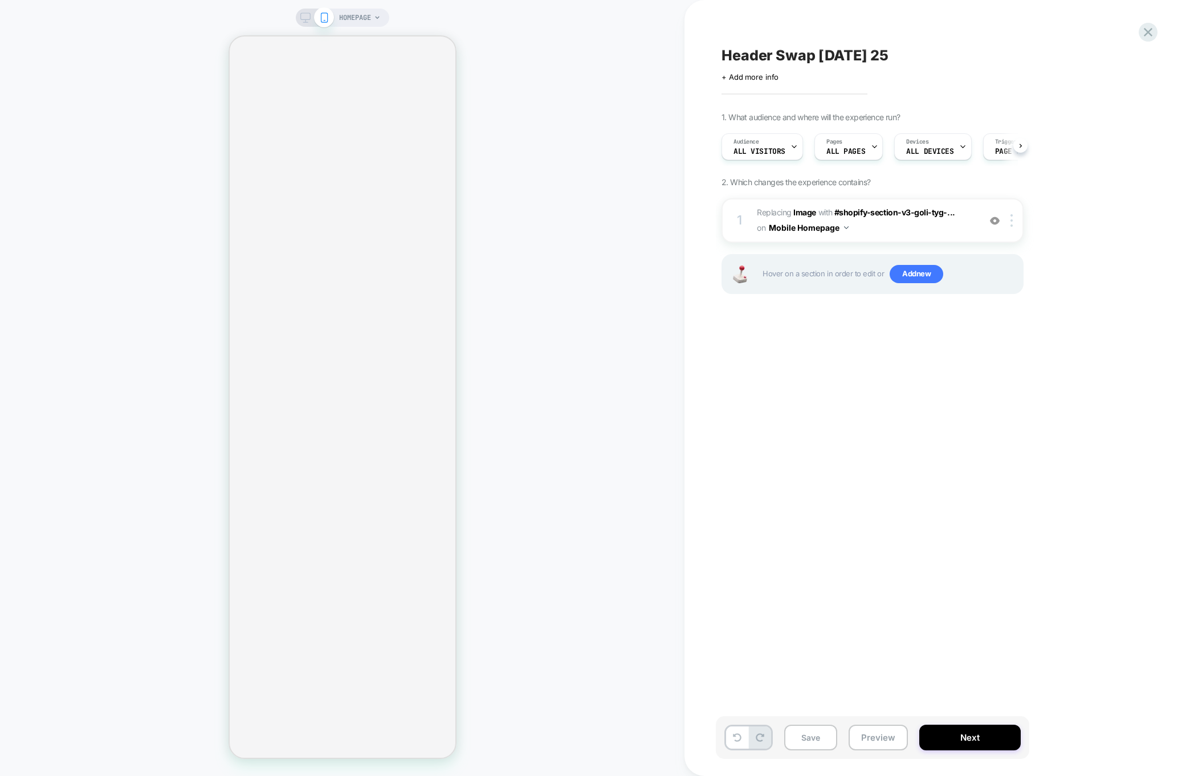 The height and width of the screenshot is (776, 1186). Describe the element at coordinates (787, 212) in the screenshot. I see `span: Replacing` at that location.